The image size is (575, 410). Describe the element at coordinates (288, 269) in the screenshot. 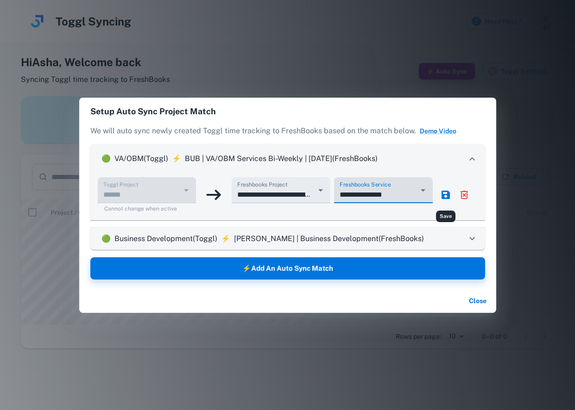

I see `button: ⚡Add an Auto Sync Match` at that location.